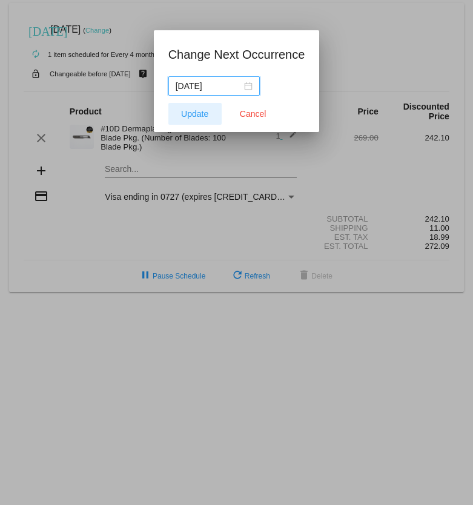 The image size is (473, 505). What do you see at coordinates (253, 114) in the screenshot?
I see `span: Cancel` at bounding box center [253, 114].